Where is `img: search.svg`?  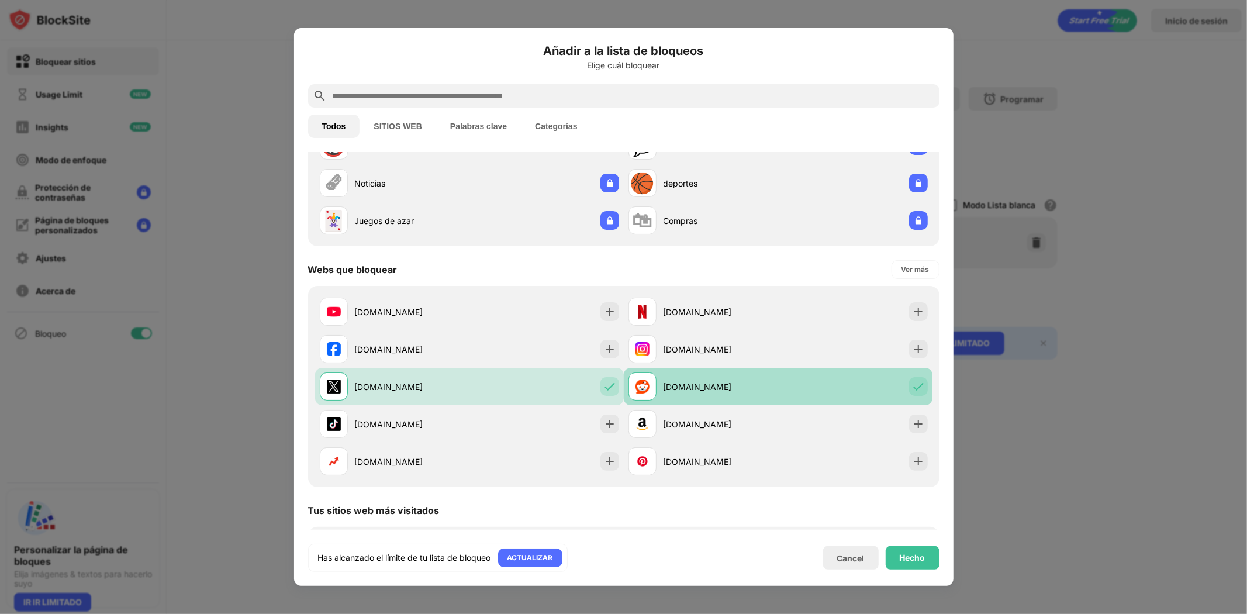 img: search.svg is located at coordinates (320, 96).